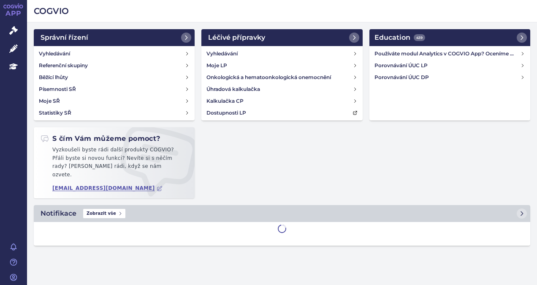 This screenshot has height=285, width=537. I want to click on span: 439, so click(419, 38).